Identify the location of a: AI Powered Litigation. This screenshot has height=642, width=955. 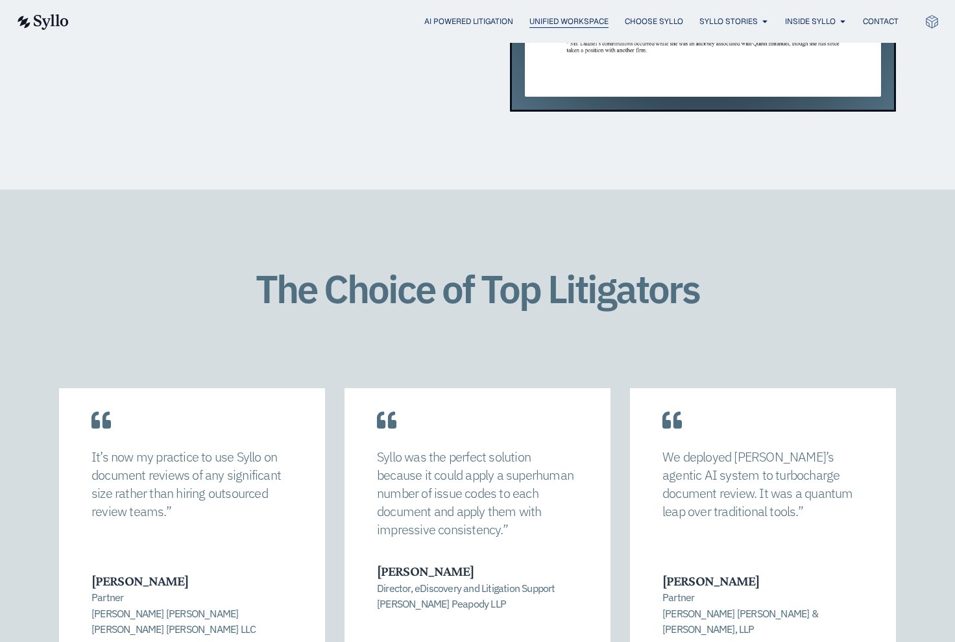
(469, 21).